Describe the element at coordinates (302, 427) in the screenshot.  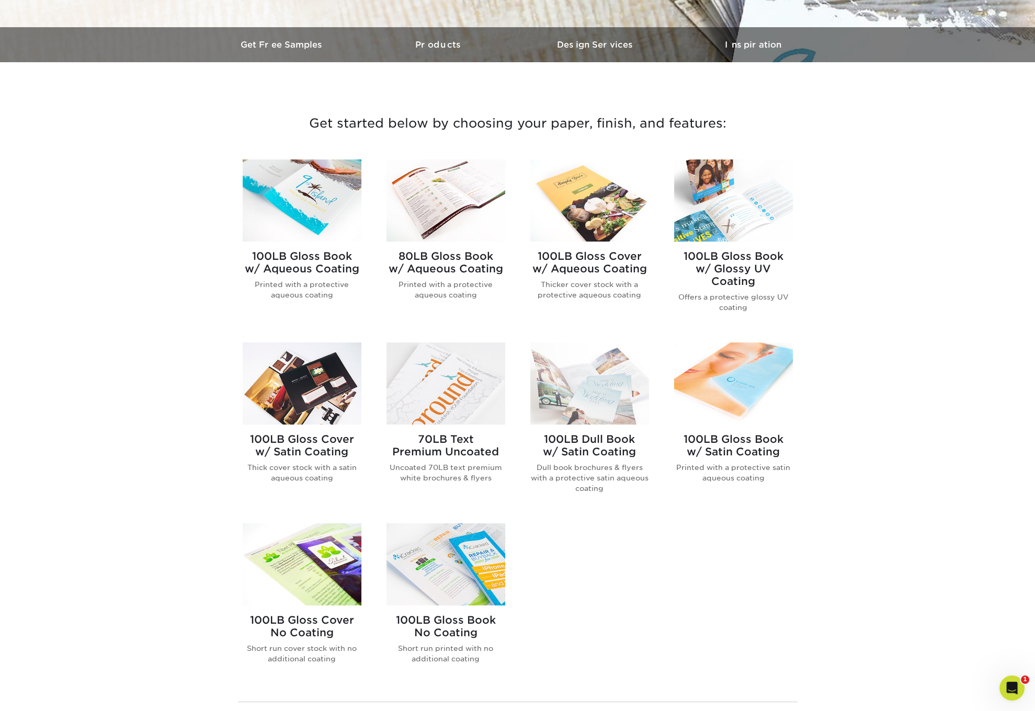
I see `a: 100LB Gloss Cover<br/>w/ Satin Coating Brochures & Flyers 100LB Gloss Coverw/ Satin Coating Thick...` at that location.